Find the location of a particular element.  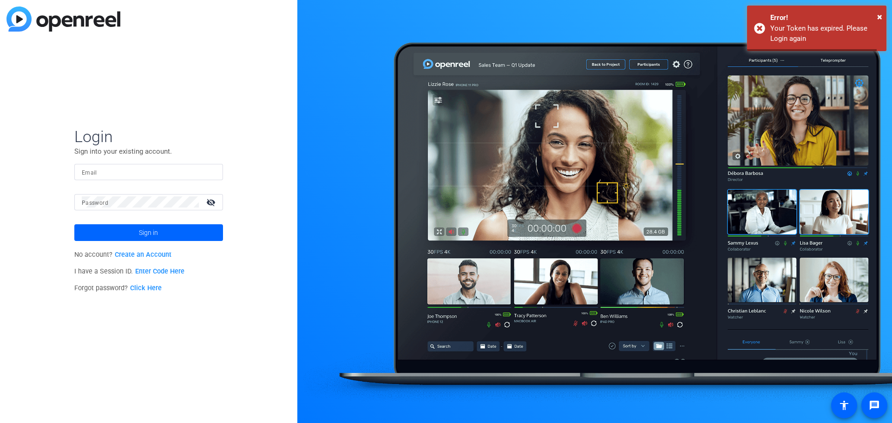

a: Enter Code Here is located at coordinates (160, 271).